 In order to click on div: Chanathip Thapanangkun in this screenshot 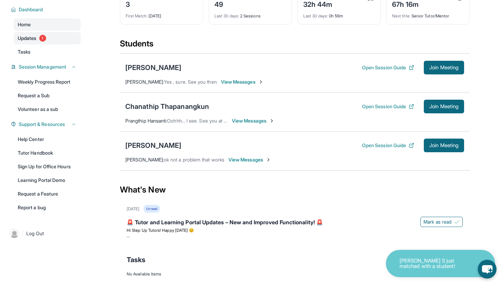, I will do `click(167, 106)`.